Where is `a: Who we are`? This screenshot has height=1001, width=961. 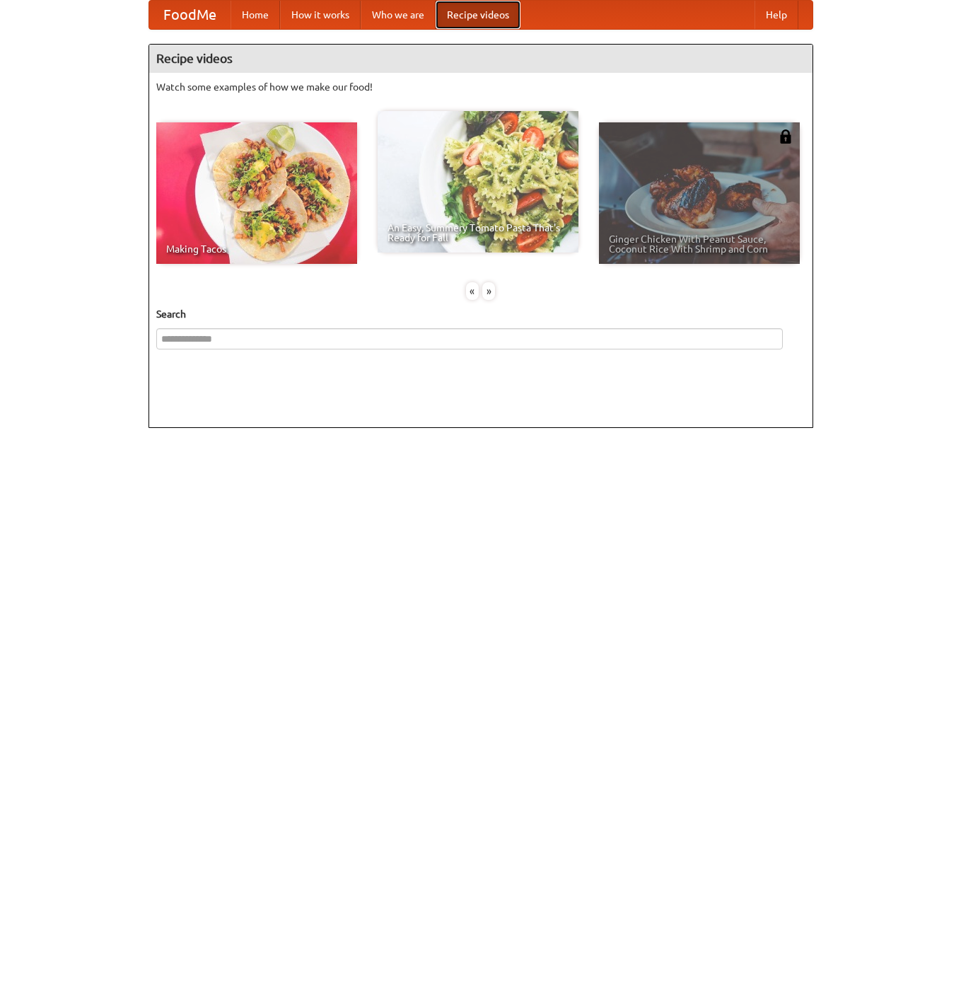
a: Who we are is located at coordinates (398, 15).